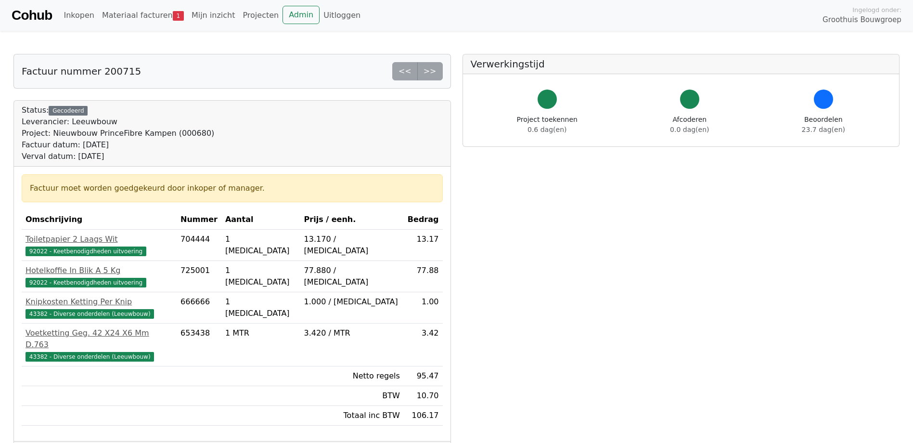 The width and height of the screenshot is (913, 443). I want to click on a: Hotelkoffie In Blik A 5 Kg92022 - Keetbenodigdheden uitvoering, so click(99, 276).